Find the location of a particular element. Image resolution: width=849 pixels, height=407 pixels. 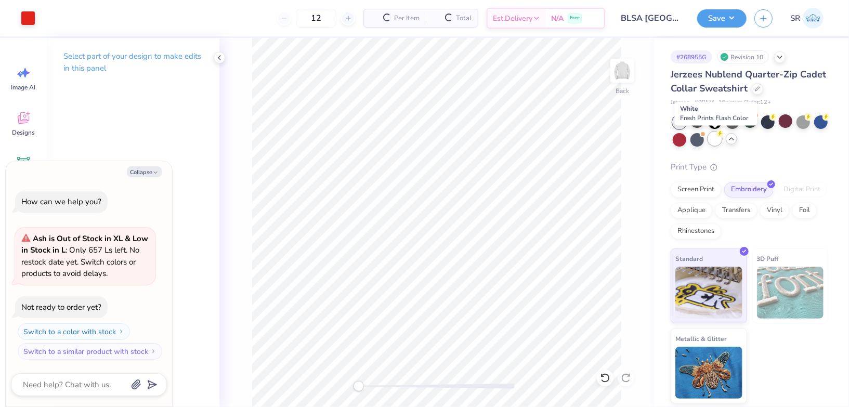

div: Applique is located at coordinates (691, 211).